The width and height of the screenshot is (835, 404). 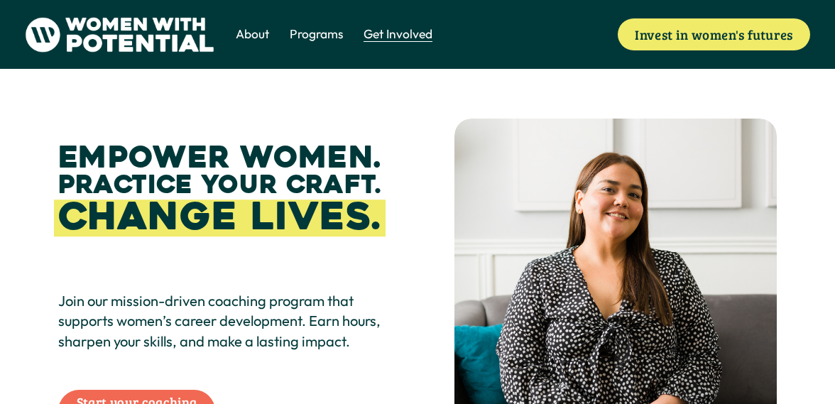 What do you see at coordinates (252, 34) in the screenshot?
I see `span: About` at bounding box center [252, 34].